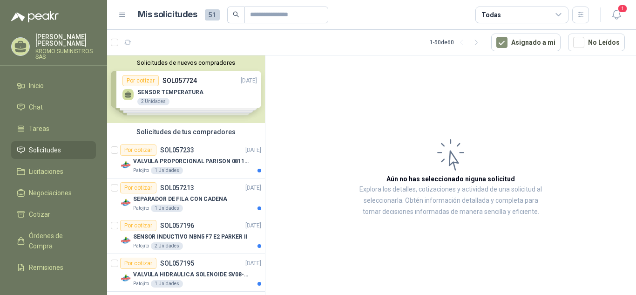 Image resolution: width=636 pixels, height=295 pixels. What do you see at coordinates (212, 15) in the screenshot?
I see `span: 51` at bounding box center [212, 15].